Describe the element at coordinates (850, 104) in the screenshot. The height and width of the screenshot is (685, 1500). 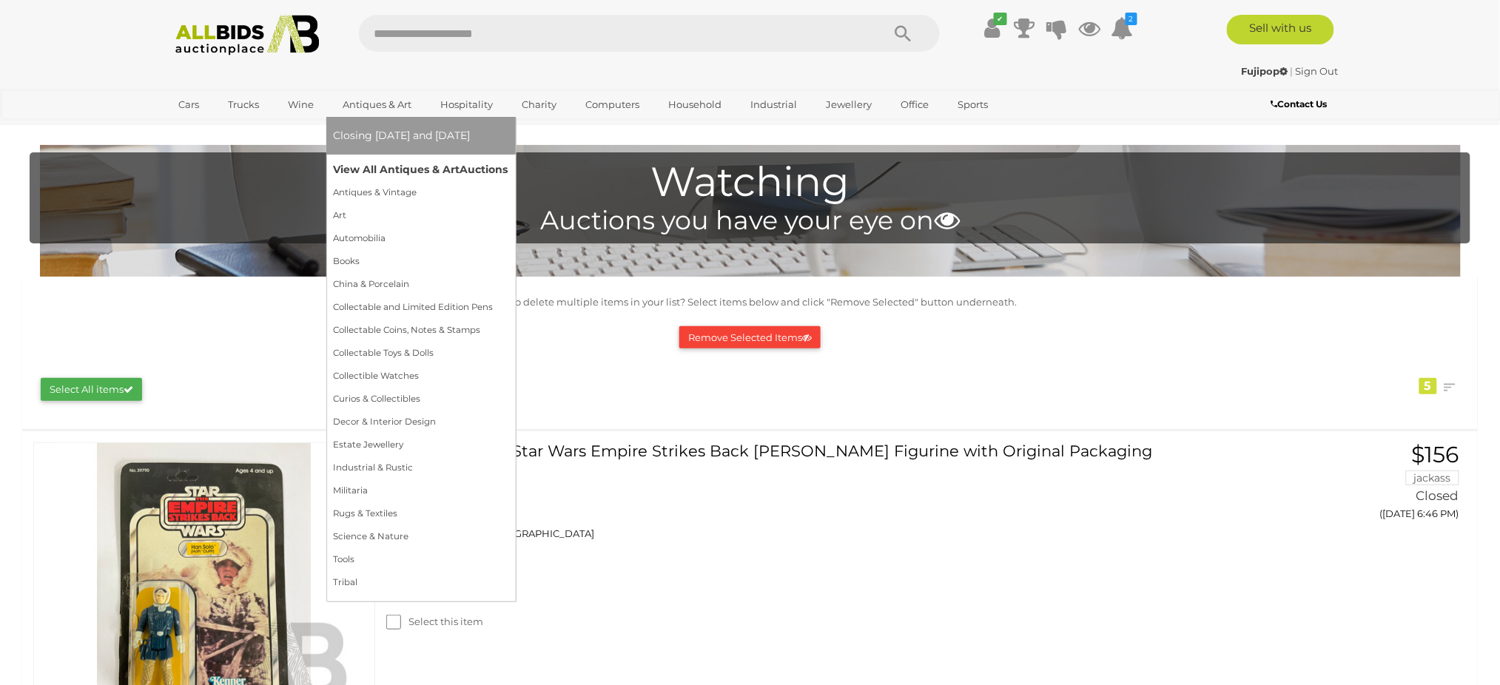
I see `a: Jewellery` at that location.